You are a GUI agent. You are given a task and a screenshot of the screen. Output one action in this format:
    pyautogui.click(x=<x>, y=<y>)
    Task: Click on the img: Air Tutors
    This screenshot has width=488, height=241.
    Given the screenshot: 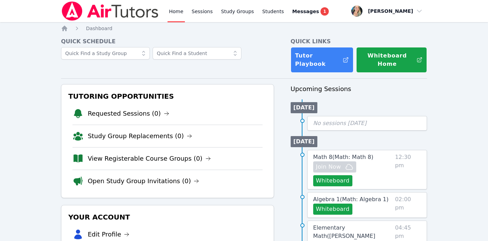 What is the action you would take?
    pyautogui.click(x=110, y=11)
    